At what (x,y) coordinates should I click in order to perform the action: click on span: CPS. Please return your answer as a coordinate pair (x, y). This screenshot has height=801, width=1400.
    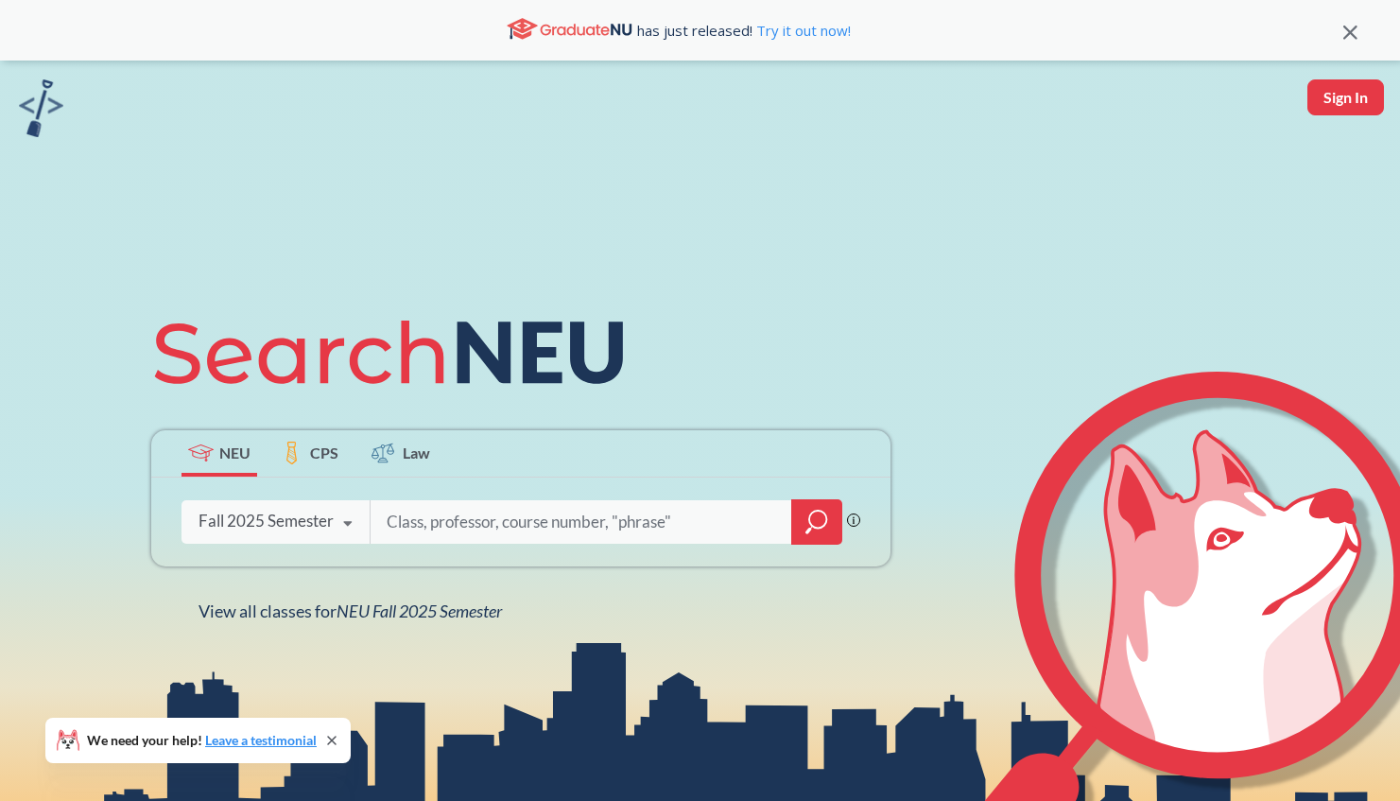
    Looking at the image, I should click on (324, 452).